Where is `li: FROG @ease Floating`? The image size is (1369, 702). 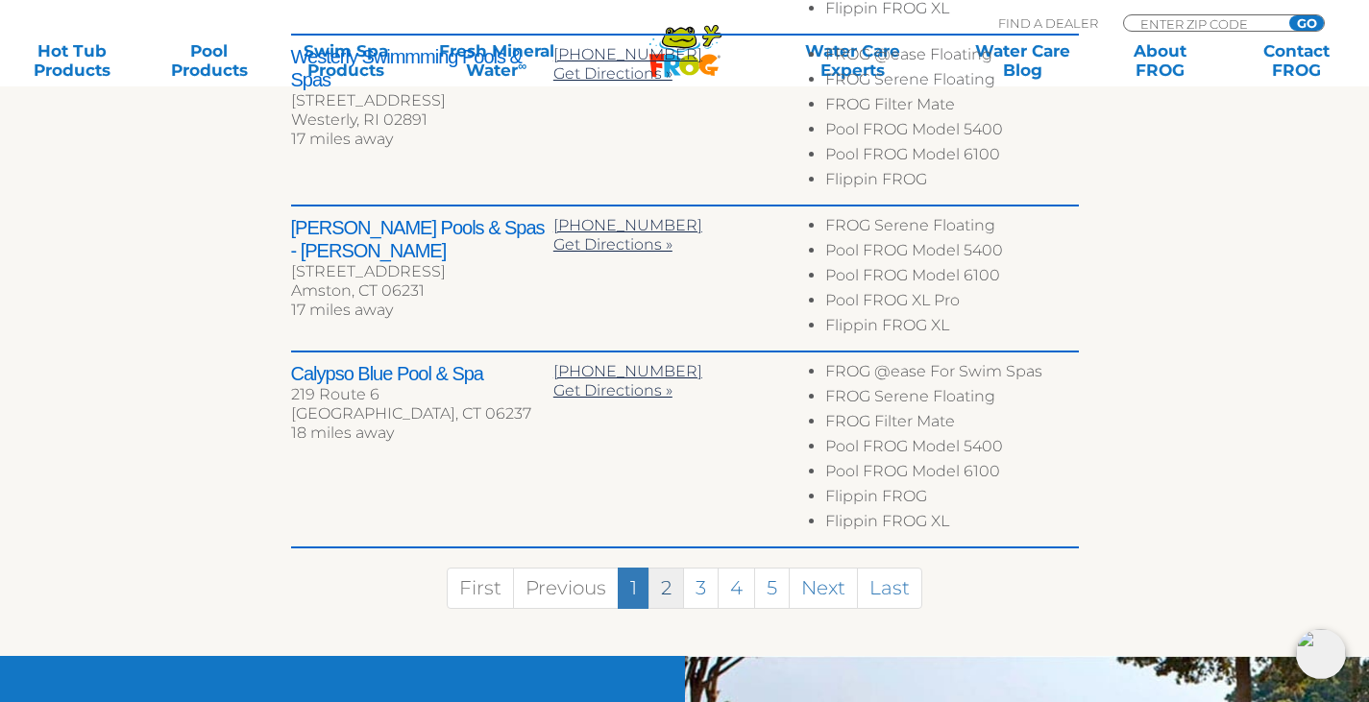
li: FROG @ease Floating is located at coordinates (951, 58).